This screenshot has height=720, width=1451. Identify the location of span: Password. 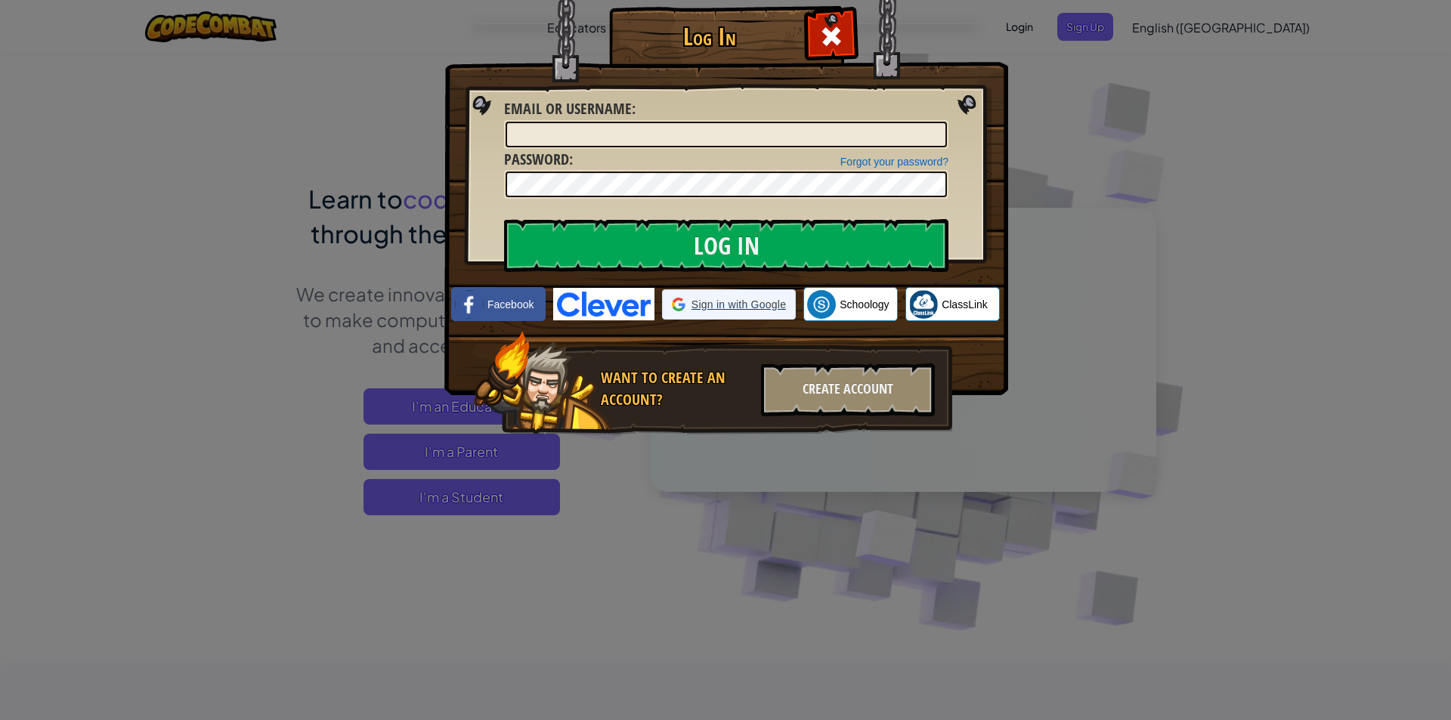
(536, 159).